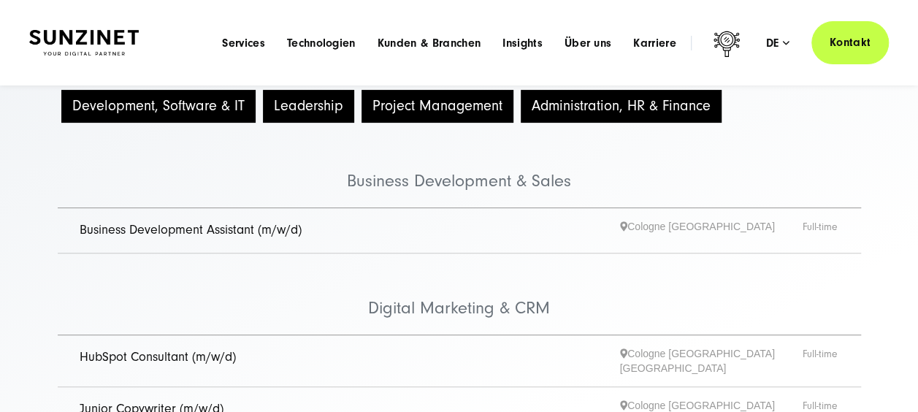 The width and height of the screenshot is (918, 412). Describe the element at coordinates (522, 43) in the screenshot. I see `span: Insights` at that location.